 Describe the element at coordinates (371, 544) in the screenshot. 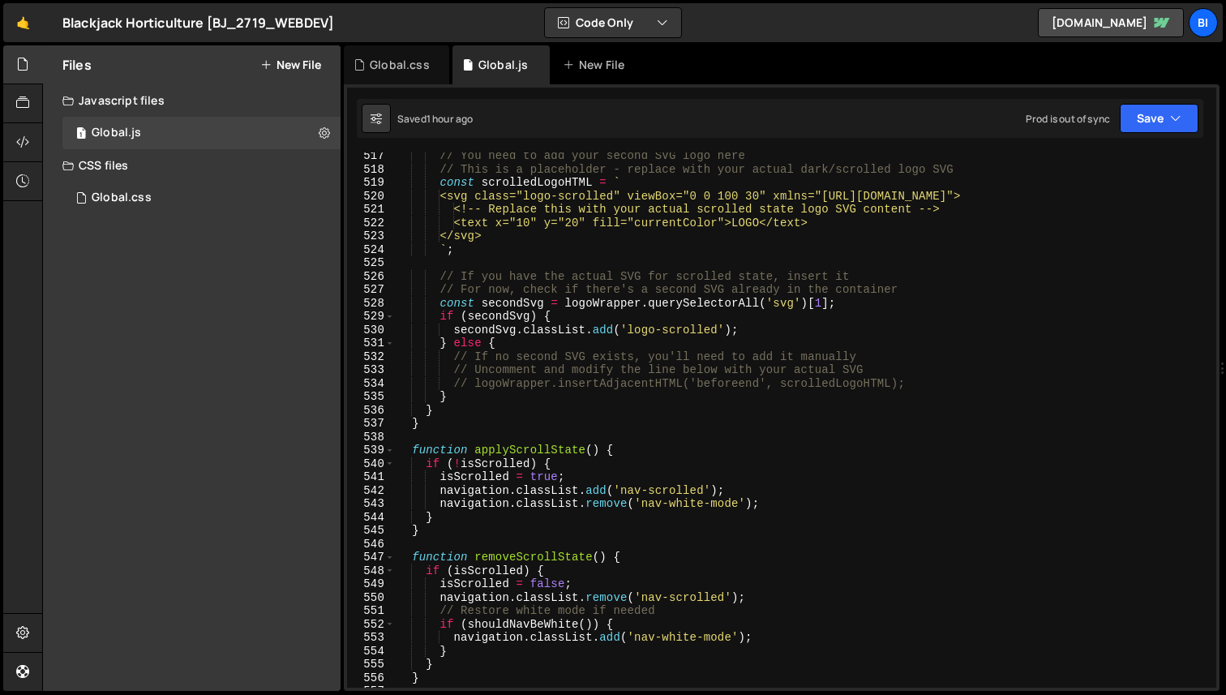

I see `div: 546` at that location.